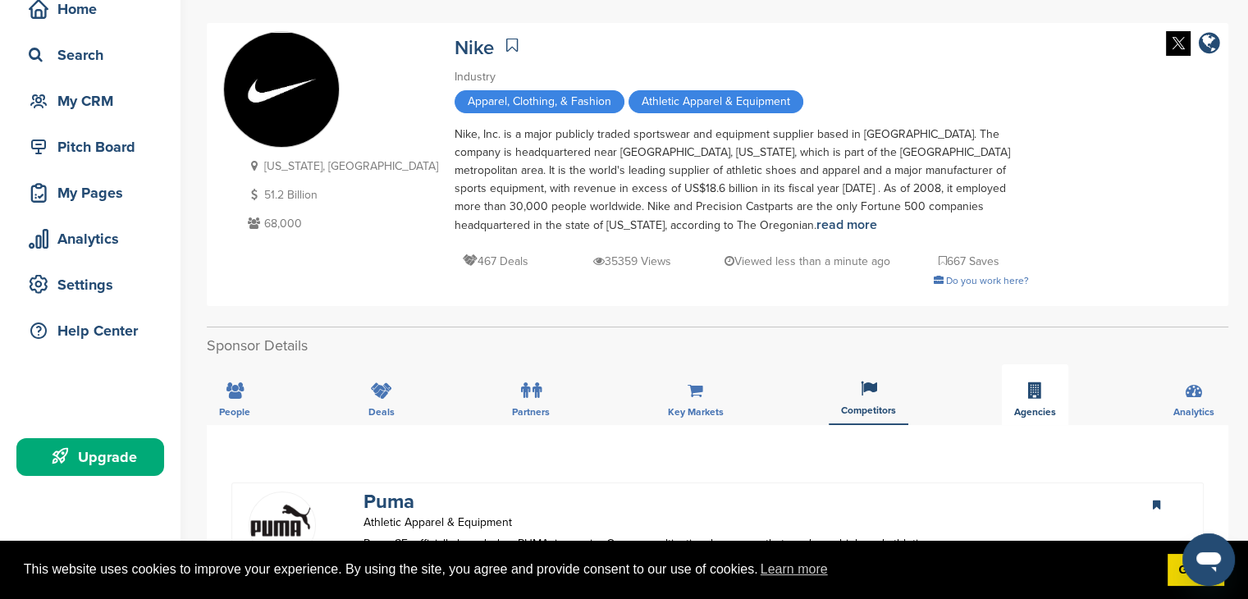 This screenshot has width=1248, height=599. Describe the element at coordinates (90, 457) in the screenshot. I see `a: Upgrade` at that location.